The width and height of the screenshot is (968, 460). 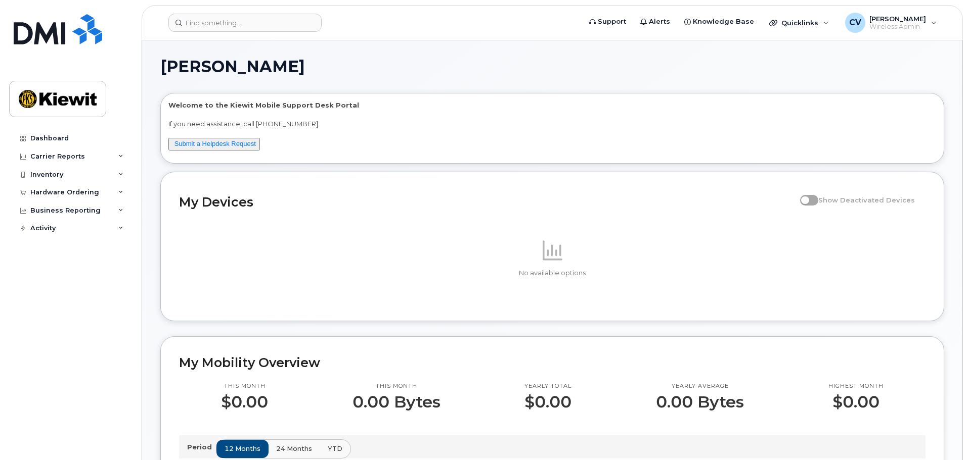 I want to click on span: 24 months, so click(x=294, y=449).